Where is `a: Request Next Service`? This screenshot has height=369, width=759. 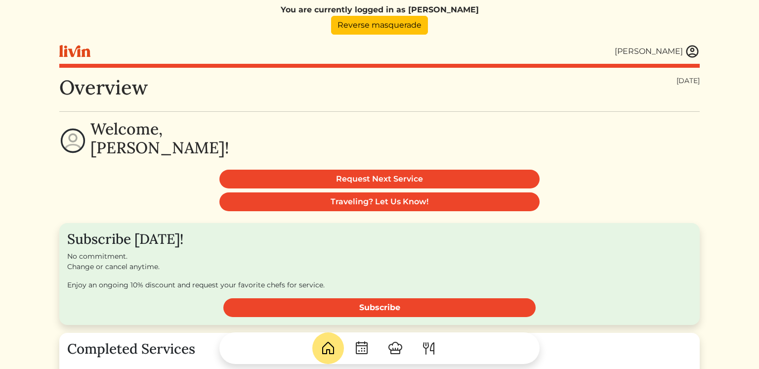
a: Request Next Service is located at coordinates (380, 179).